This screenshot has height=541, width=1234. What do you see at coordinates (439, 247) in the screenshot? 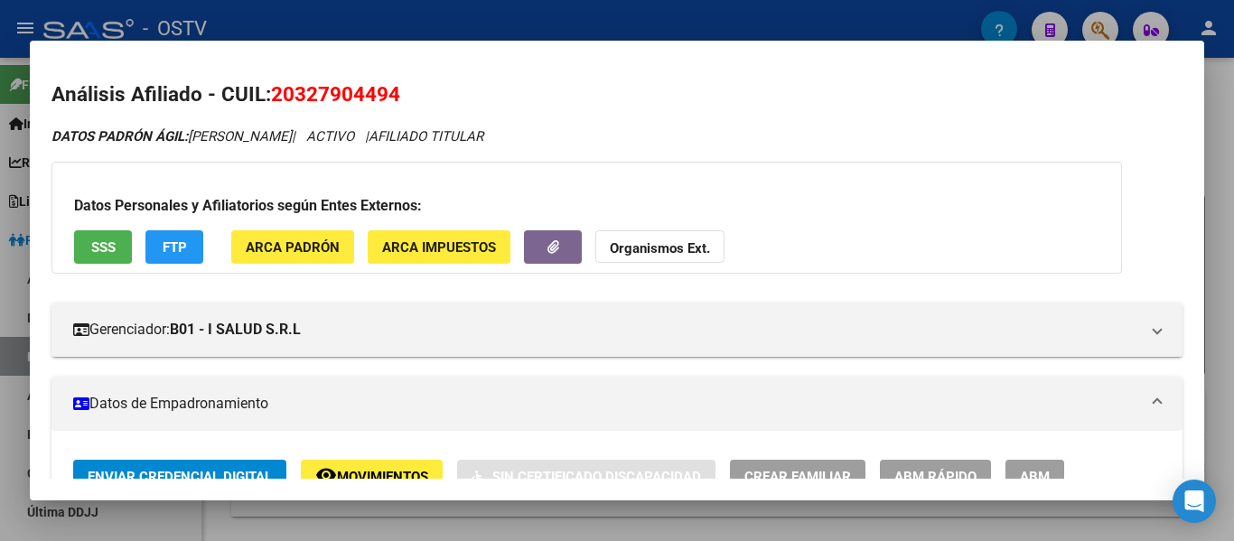
I see `button: ARCA Impuestos` at bounding box center [439, 247].